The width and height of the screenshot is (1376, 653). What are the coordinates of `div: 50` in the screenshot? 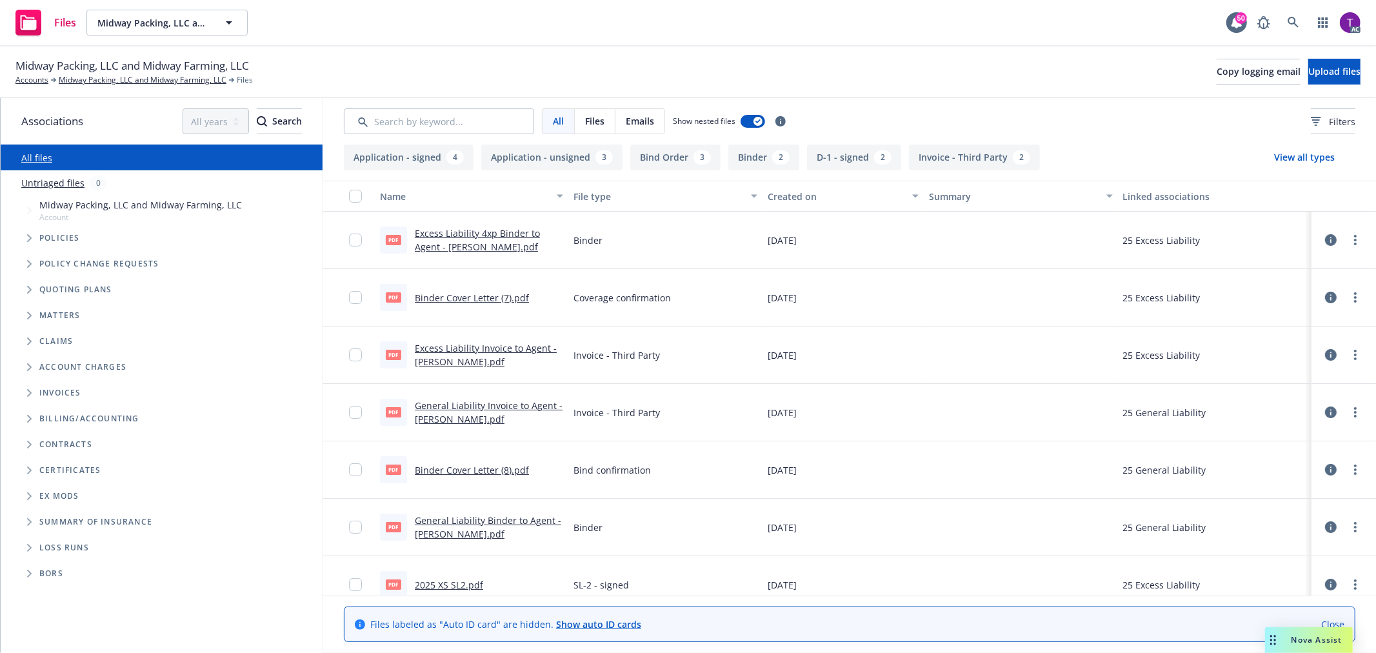 It's located at (1241, 18).